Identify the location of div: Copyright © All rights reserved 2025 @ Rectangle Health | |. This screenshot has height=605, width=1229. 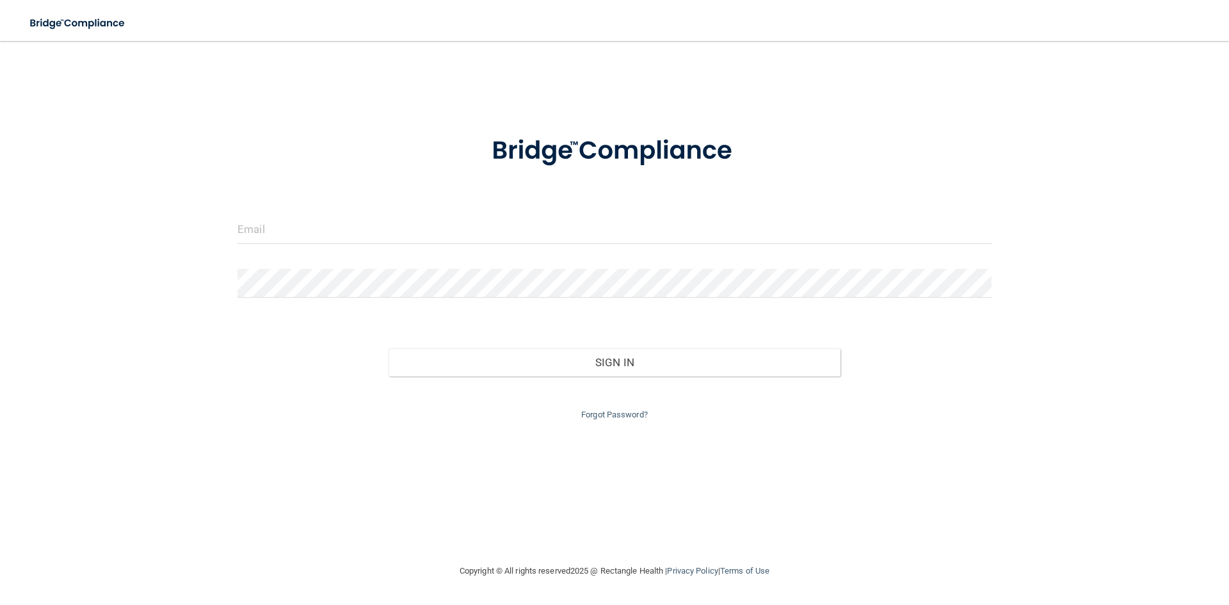
(614, 571).